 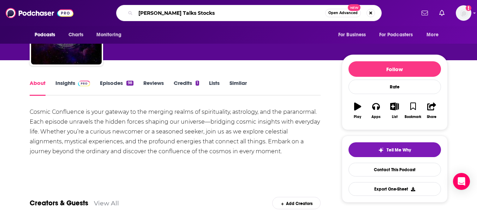 I want to click on div: Rate, so click(x=394, y=87).